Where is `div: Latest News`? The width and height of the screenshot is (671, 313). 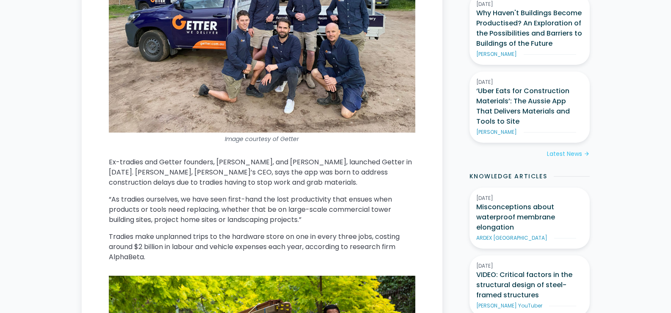 div: Latest News is located at coordinates (564, 154).